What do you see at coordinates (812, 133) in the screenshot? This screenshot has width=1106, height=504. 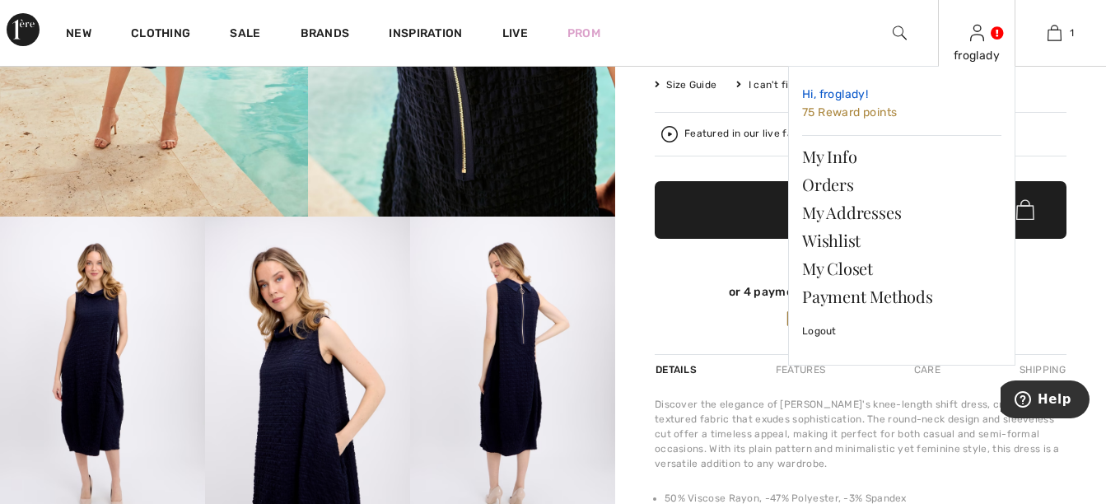 I see `div: Featured in our live fashion event.` at bounding box center [812, 133].